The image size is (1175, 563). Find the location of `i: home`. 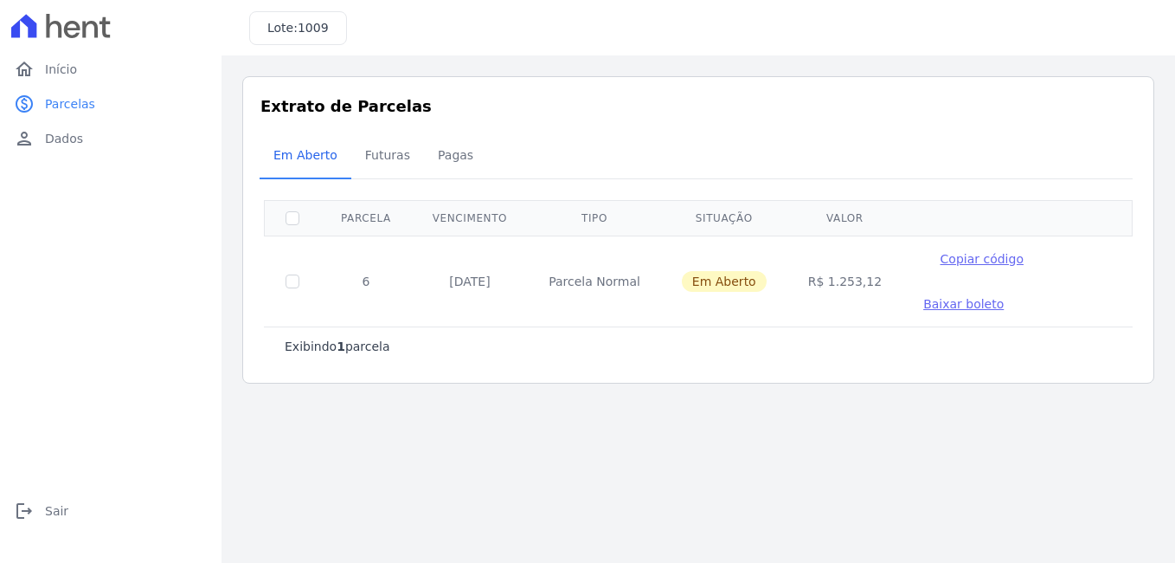

i: home is located at coordinates (24, 69).